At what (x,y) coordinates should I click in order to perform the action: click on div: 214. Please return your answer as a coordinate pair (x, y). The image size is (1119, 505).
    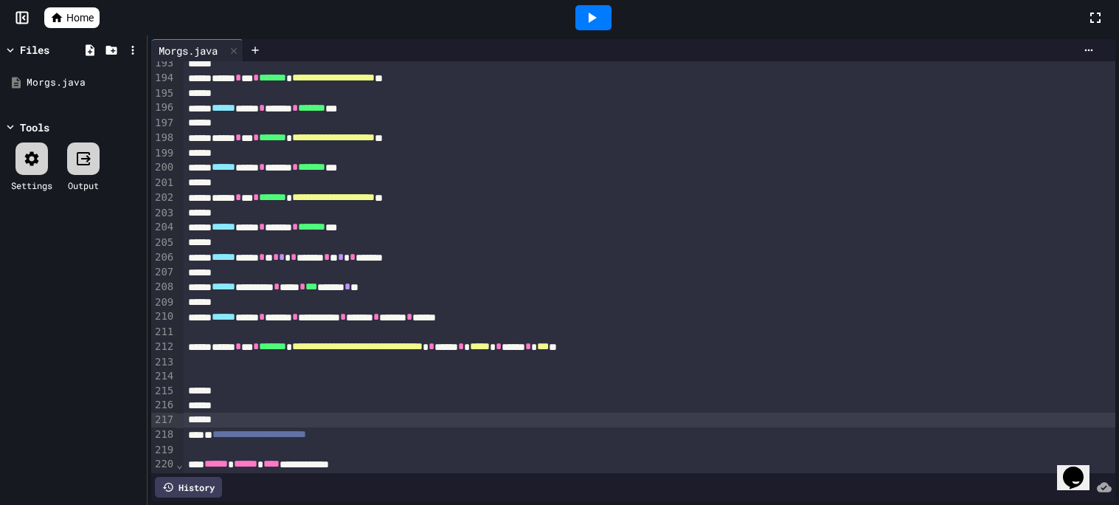
    Looking at the image, I should click on (163, 376).